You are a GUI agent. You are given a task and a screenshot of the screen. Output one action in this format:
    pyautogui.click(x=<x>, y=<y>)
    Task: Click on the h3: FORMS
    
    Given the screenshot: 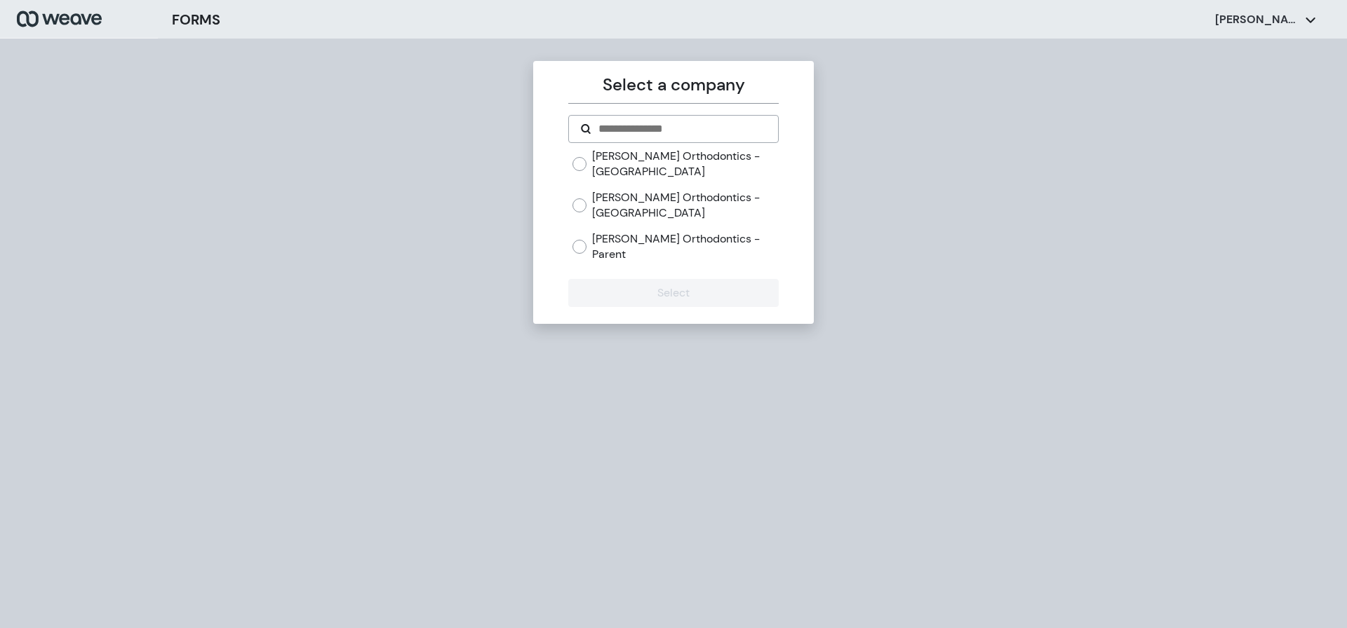 What is the action you would take?
    pyautogui.click(x=196, y=20)
    